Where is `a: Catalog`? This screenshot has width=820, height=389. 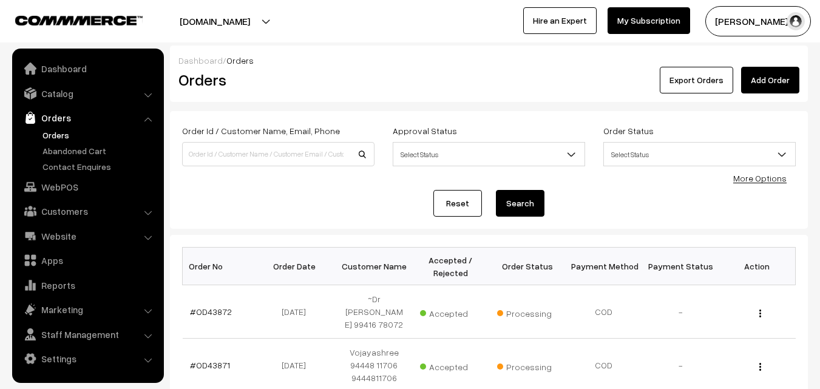
a: Catalog is located at coordinates (87, 93).